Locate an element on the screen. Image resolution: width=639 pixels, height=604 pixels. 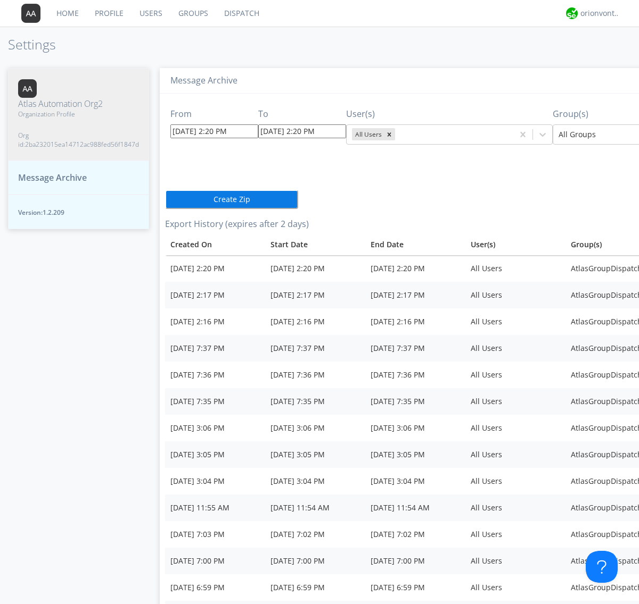
span: Version: 1.2.209 is located at coordinates (78, 212).